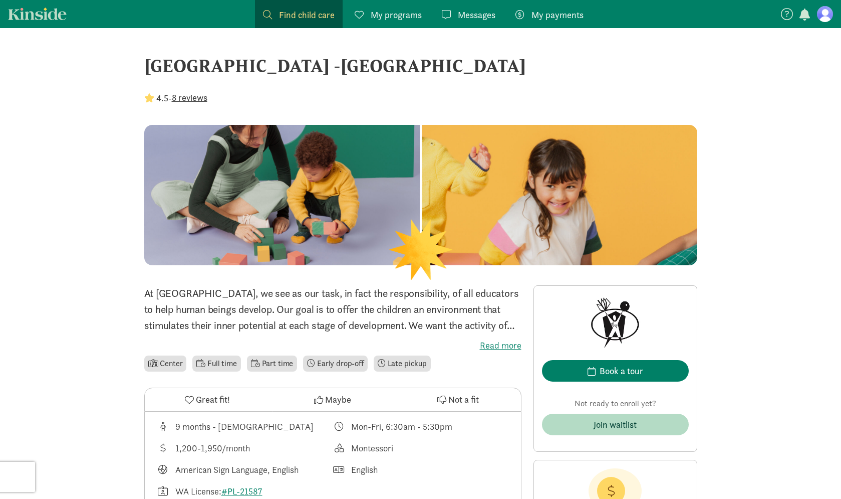 Image resolution: width=841 pixels, height=499 pixels. I want to click on strong: 4.5, so click(162, 98).